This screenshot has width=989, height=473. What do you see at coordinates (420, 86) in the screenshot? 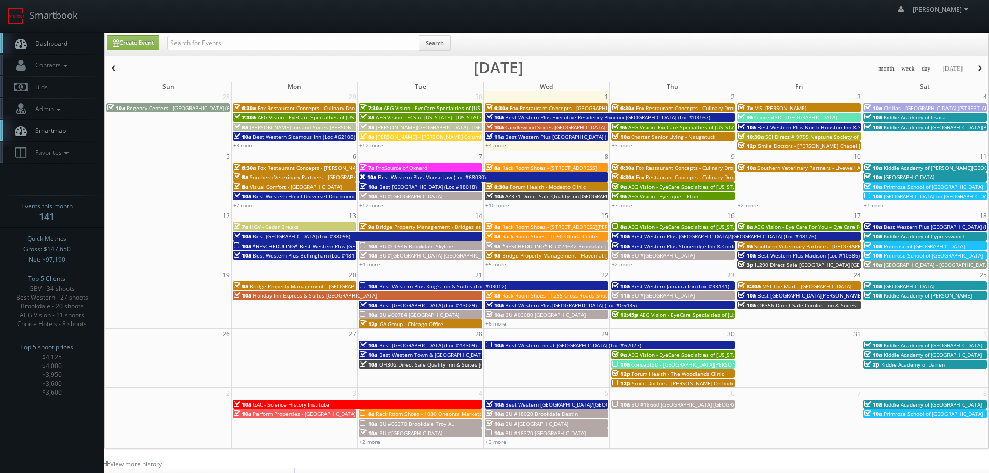
I see `span: Tue` at bounding box center [420, 86].